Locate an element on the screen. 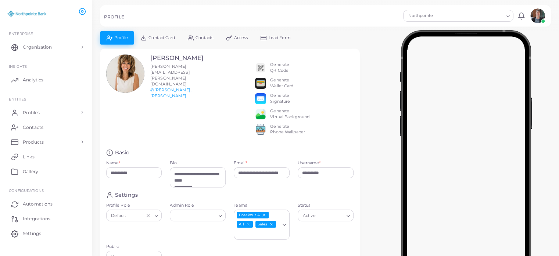  a: Organization is located at coordinates (46, 47).